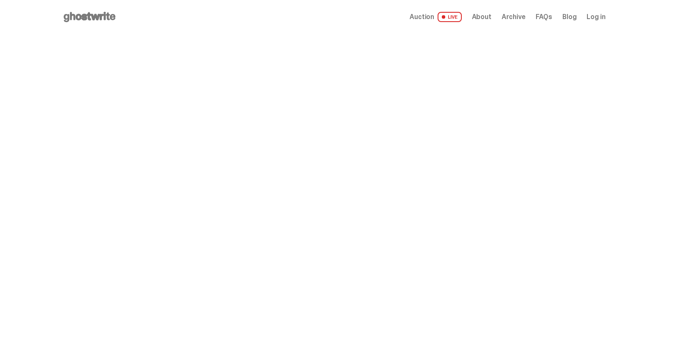 Image resolution: width=674 pixels, height=360 pixels. Describe the element at coordinates (596, 17) in the screenshot. I see `a: Log in` at that location.